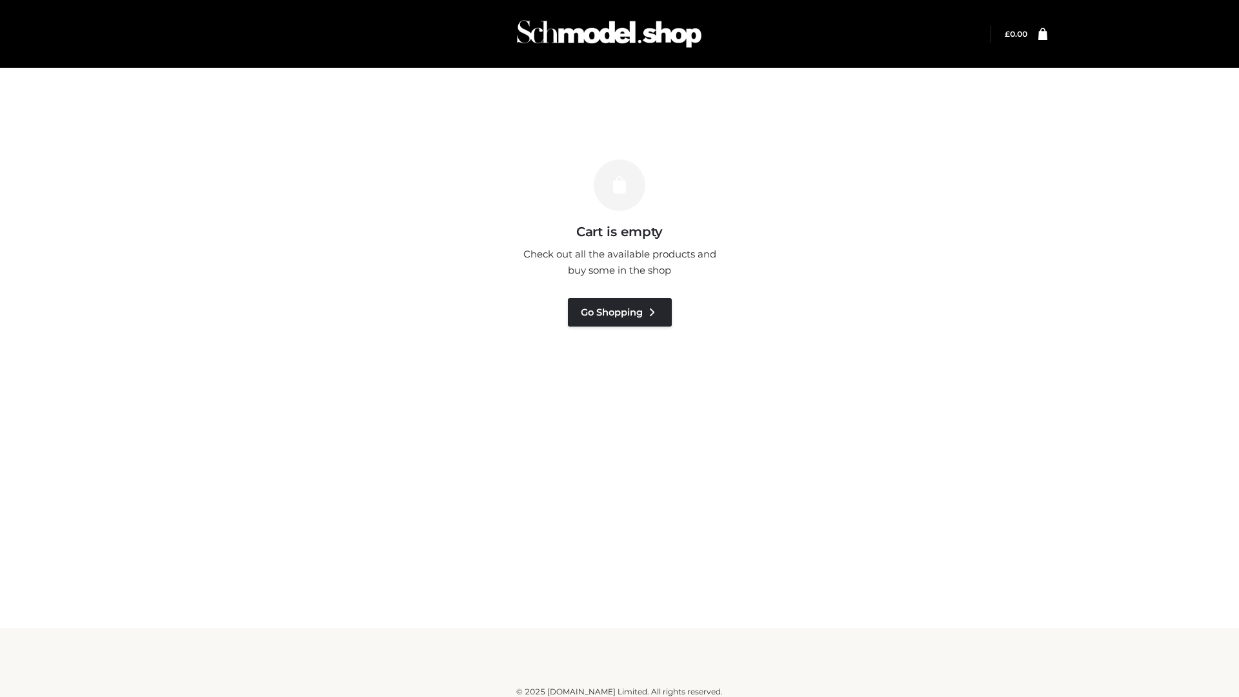 Image resolution: width=1239 pixels, height=697 pixels. Describe the element at coordinates (1016, 34) in the screenshot. I see `bdi: 0.00` at that location.